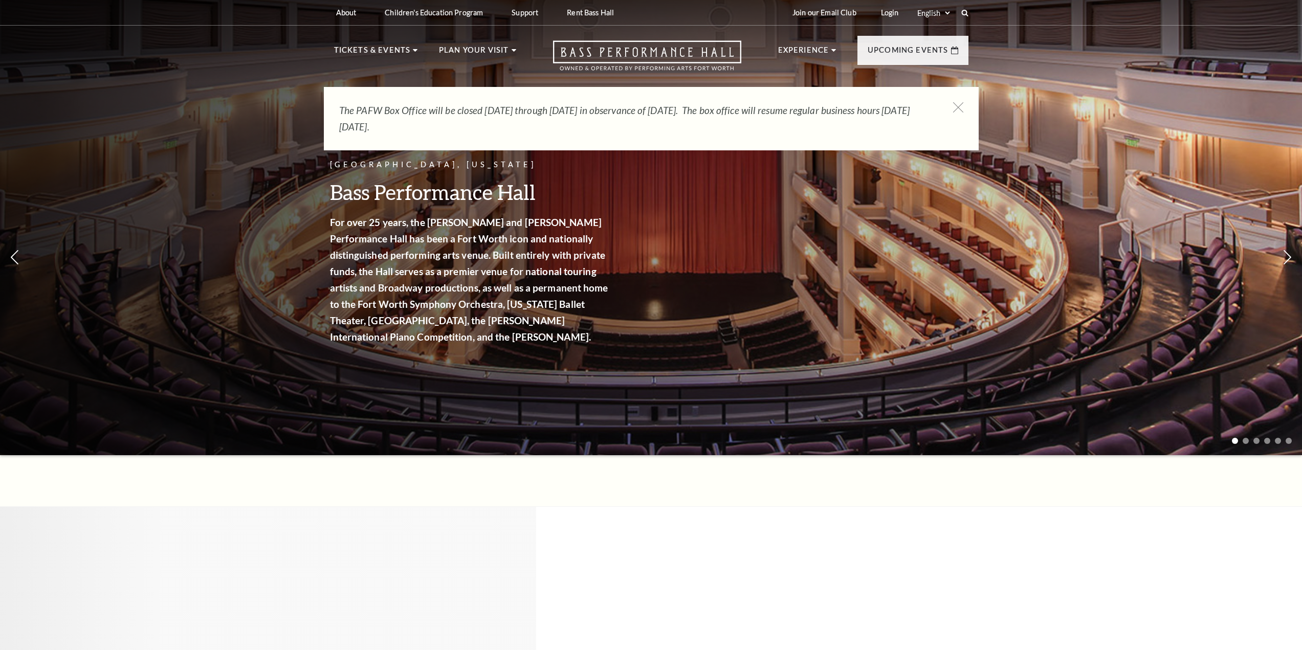 The width and height of the screenshot is (1302, 650). Describe the element at coordinates (346, 12) in the screenshot. I see `p: About` at that location.